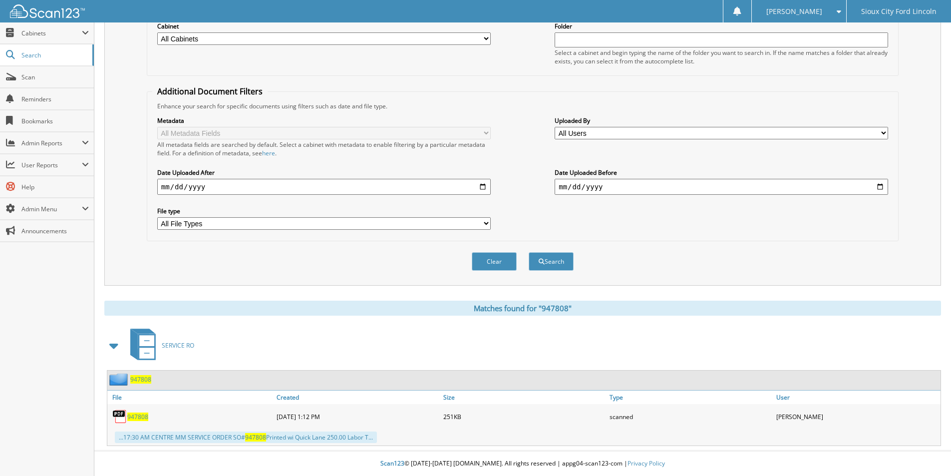 This screenshot has height=476, width=951. What do you see at coordinates (722, 120) in the screenshot?
I see `label: Uploaded By` at bounding box center [722, 120].